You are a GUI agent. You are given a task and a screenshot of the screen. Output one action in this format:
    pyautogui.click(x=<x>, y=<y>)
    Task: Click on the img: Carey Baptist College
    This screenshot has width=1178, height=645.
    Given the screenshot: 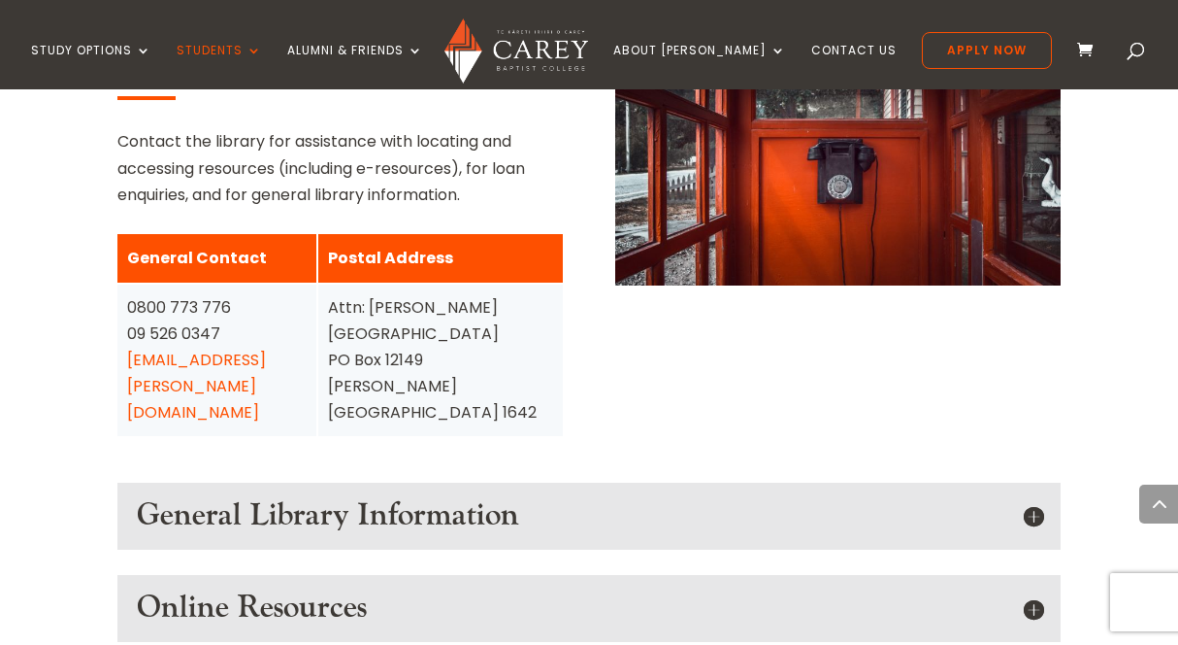 What is the action you would take?
    pyautogui.click(x=515, y=50)
    